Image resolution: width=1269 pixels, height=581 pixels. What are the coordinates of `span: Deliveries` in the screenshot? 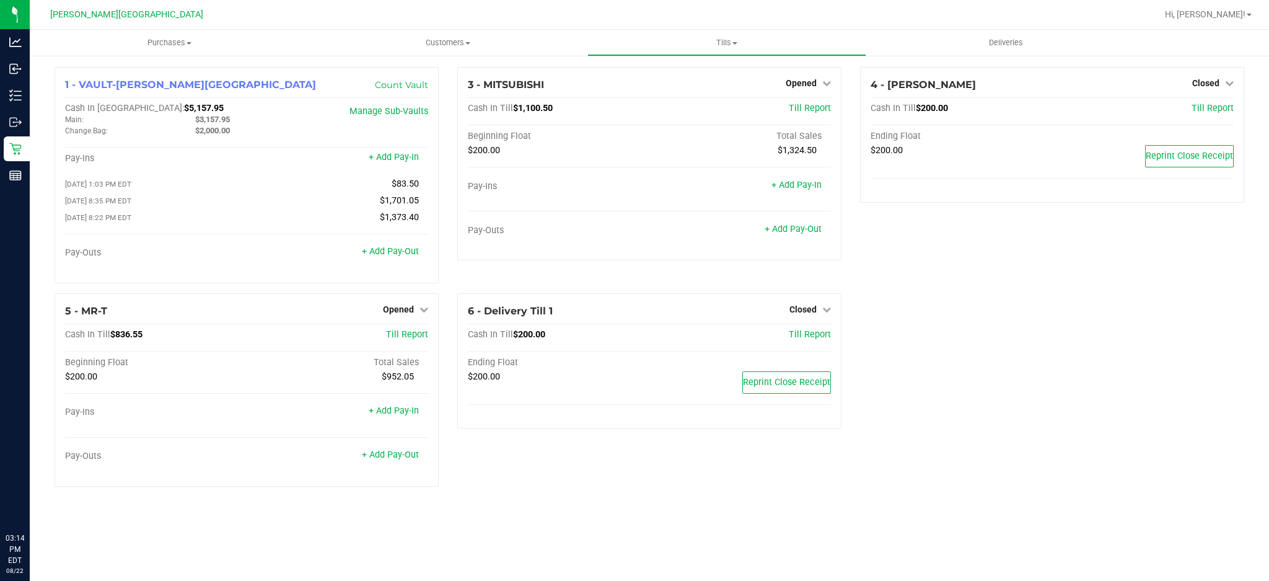 It's located at (1006, 43).